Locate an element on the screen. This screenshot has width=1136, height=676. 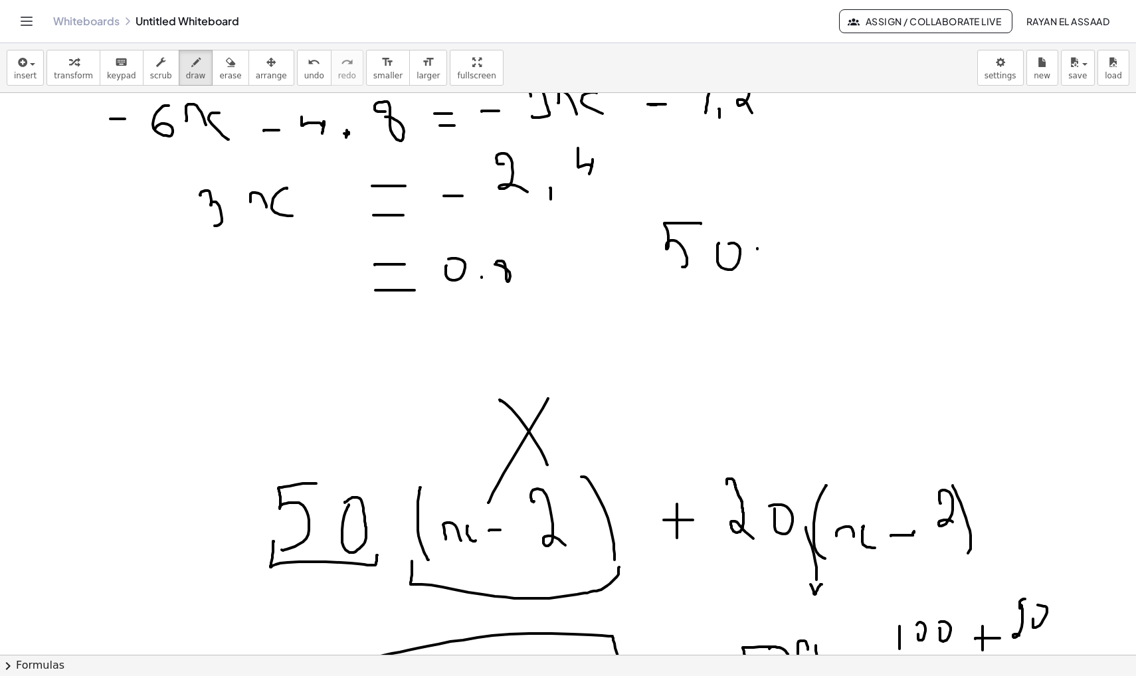
span: save is located at coordinates (1077, 76).